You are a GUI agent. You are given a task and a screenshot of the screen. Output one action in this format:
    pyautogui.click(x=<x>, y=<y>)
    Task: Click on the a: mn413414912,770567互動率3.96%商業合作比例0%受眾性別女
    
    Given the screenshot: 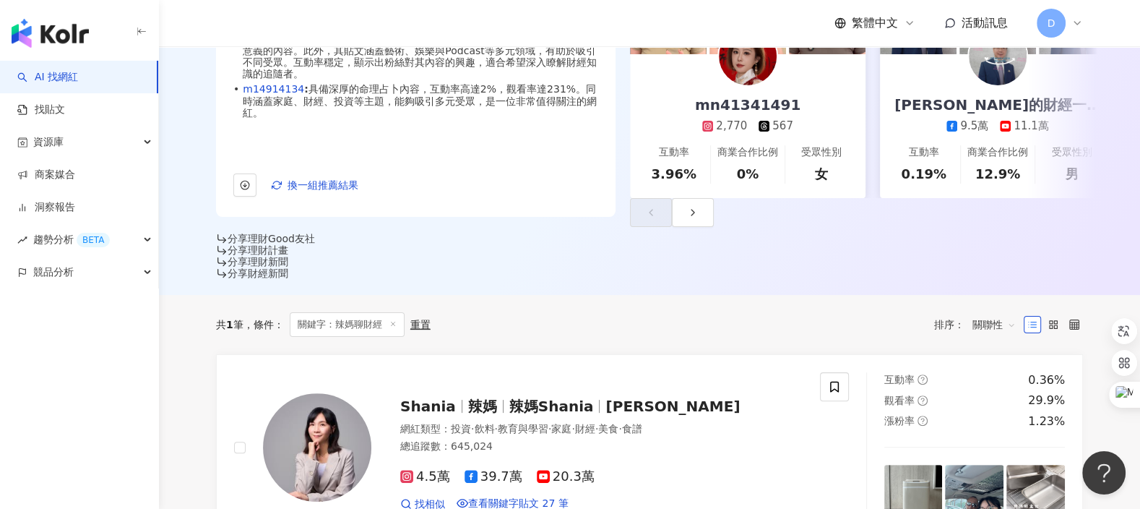 What is the action you would take?
    pyautogui.click(x=748, y=126)
    